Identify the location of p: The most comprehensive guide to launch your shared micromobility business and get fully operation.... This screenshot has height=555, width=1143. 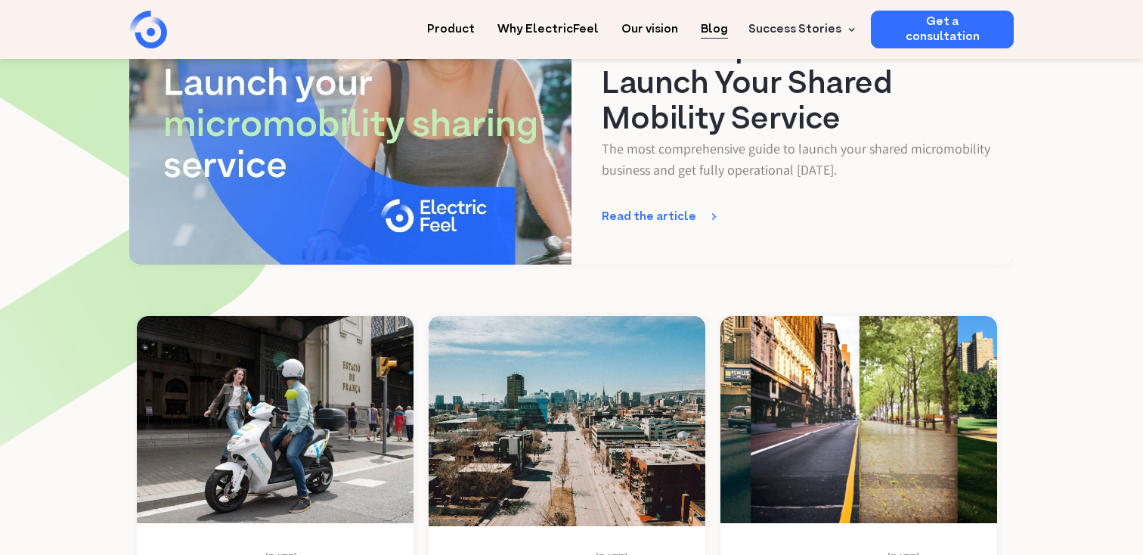
(796, 159).